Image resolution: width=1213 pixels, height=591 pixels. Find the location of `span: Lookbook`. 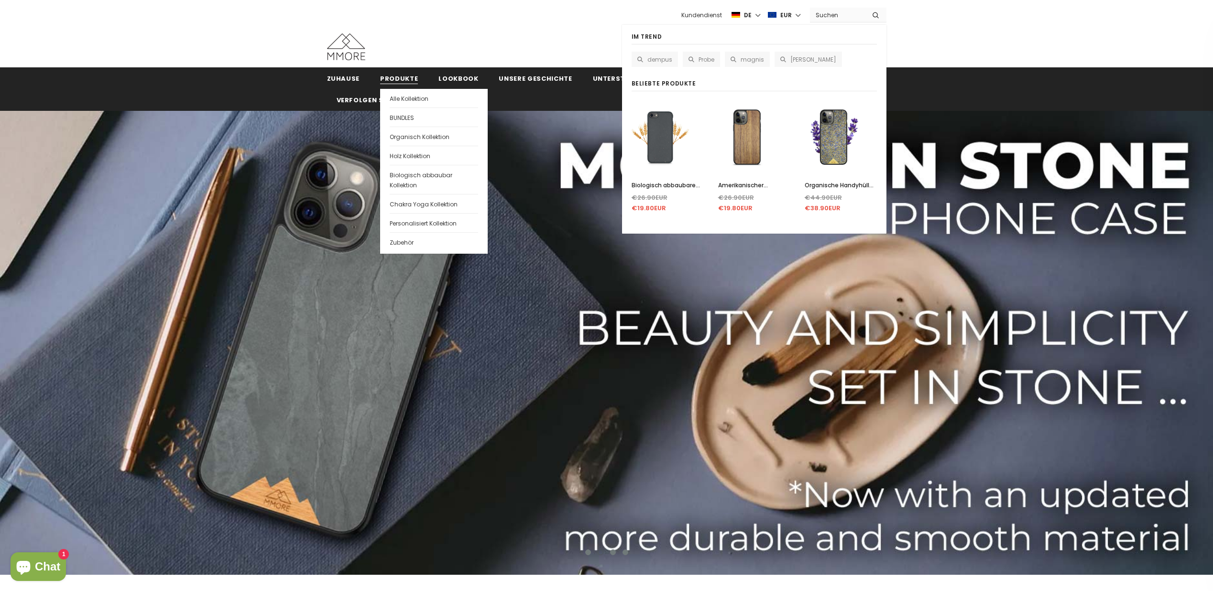

span: Lookbook is located at coordinates (458, 78).